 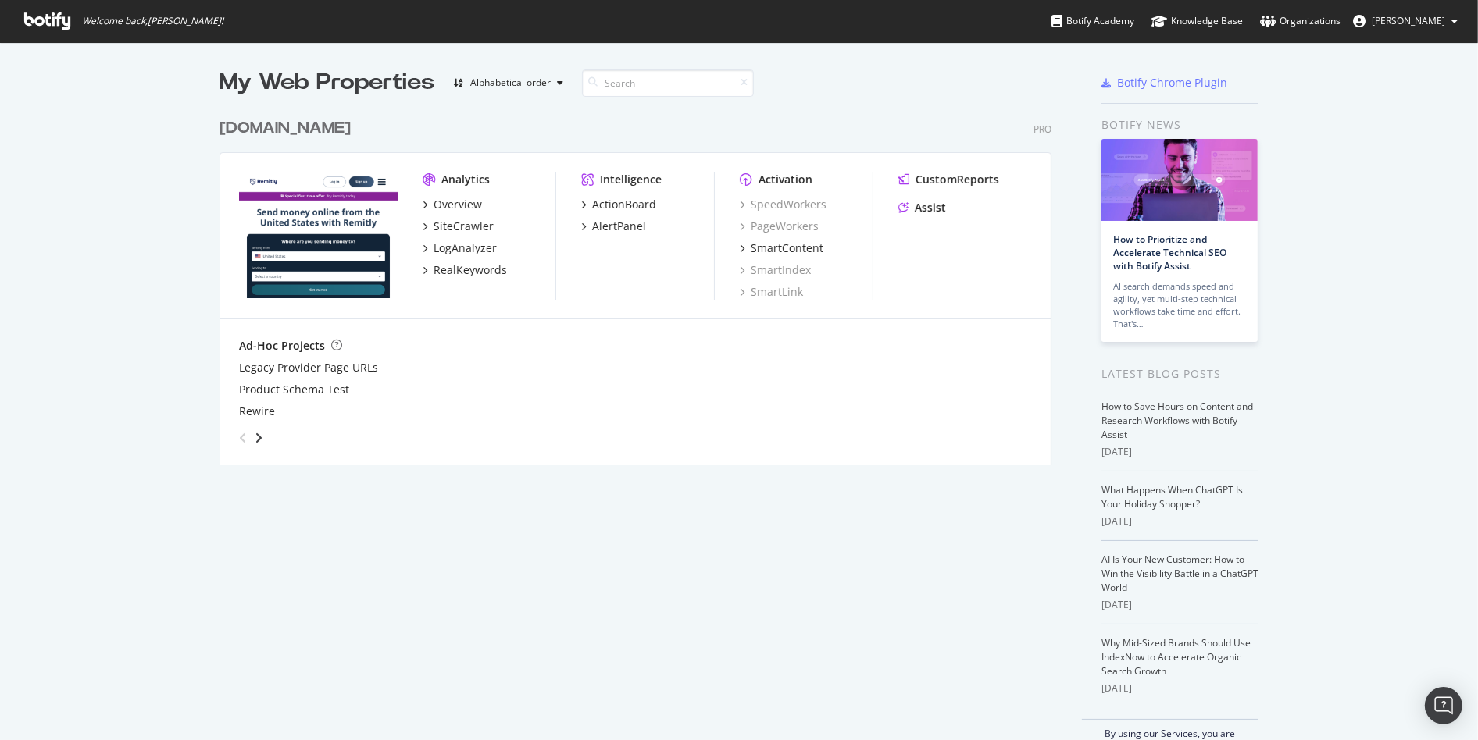 What do you see at coordinates (619, 226) in the screenshot?
I see `div: AlertPanel` at bounding box center [619, 226].